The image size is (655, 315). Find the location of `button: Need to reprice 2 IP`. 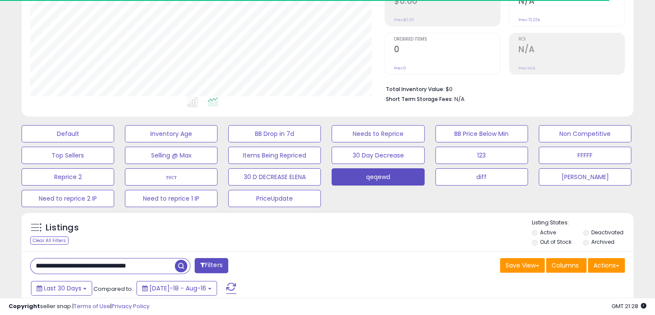

button: Need to reprice 2 IP is located at coordinates (68, 198).